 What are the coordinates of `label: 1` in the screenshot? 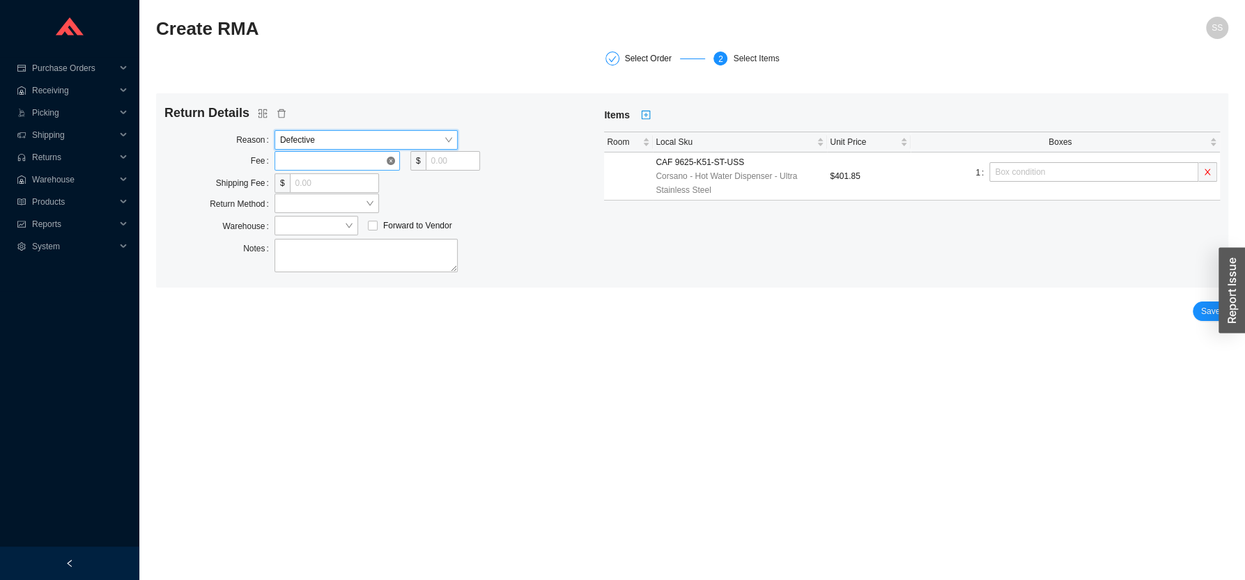 It's located at (982, 173).